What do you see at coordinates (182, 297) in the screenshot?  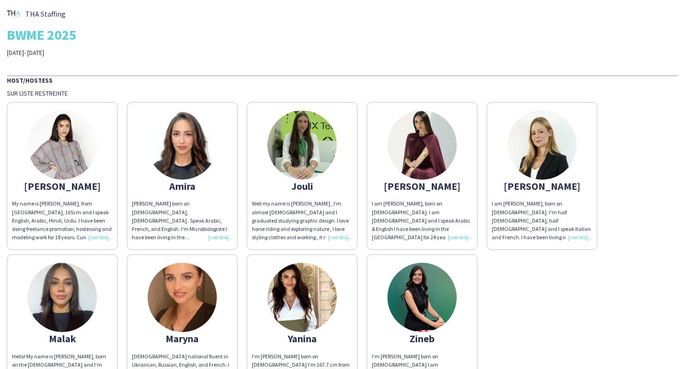 I see `img: thumb-671b7c58dfd28.jpeg` at bounding box center [182, 297].